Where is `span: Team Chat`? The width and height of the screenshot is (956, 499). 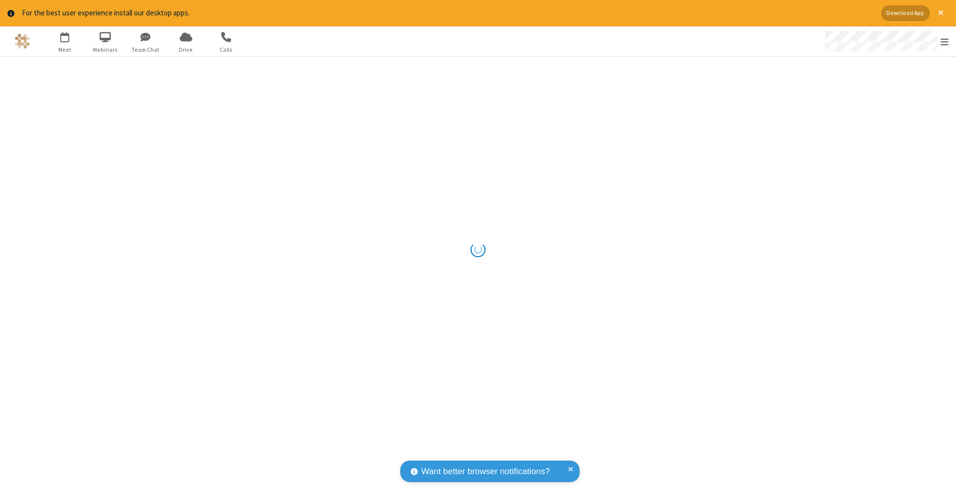
span: Team Chat is located at coordinates (145, 50).